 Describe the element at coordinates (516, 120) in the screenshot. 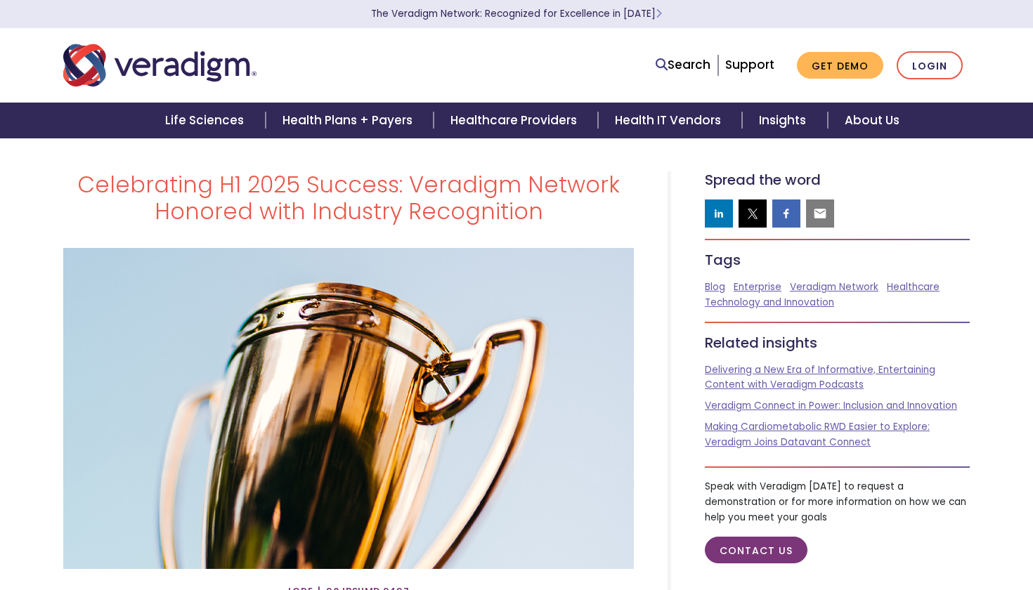

I see `a: Healthcare Providers` at that location.